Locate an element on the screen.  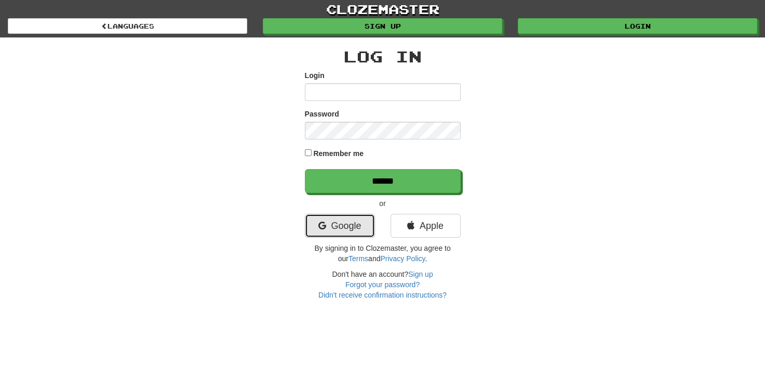
a: Apple is located at coordinates (426, 226).